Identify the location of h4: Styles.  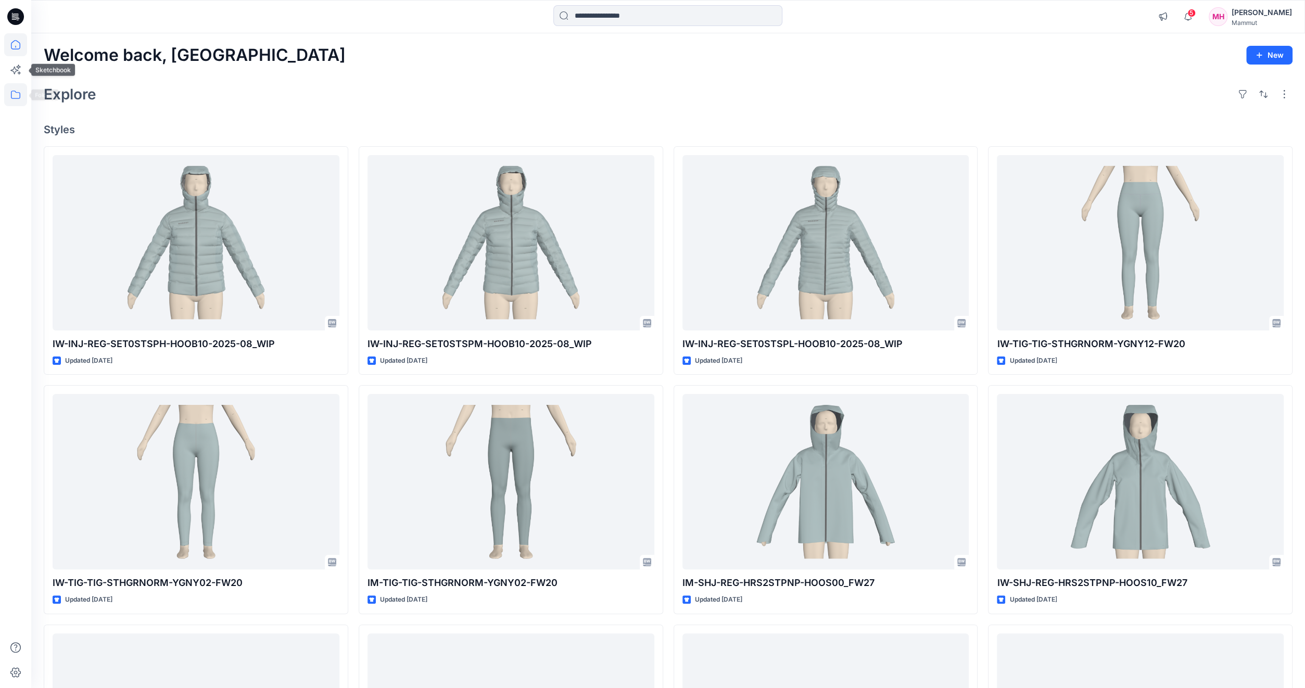
(668, 130).